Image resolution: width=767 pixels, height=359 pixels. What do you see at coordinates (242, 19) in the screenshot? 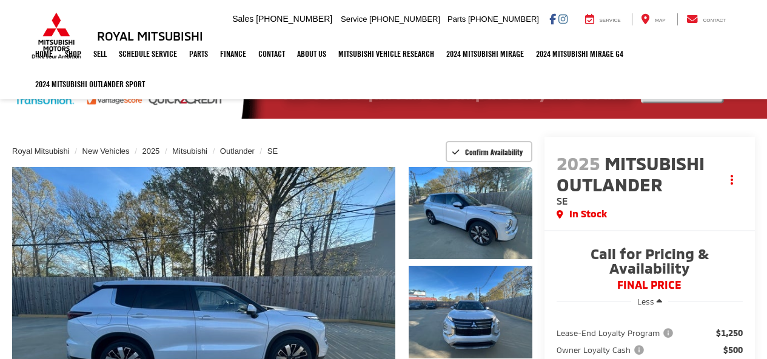
I see `span: Sales` at bounding box center [242, 19].